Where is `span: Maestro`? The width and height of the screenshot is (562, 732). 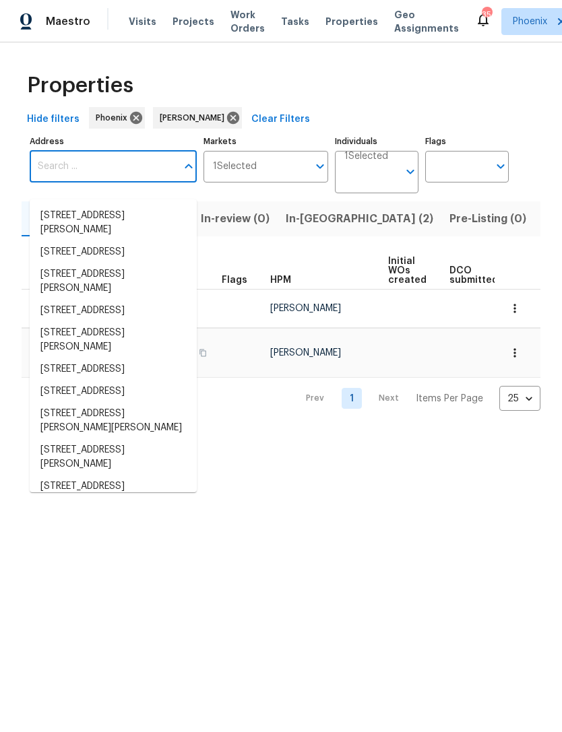 span: Maestro is located at coordinates (68, 22).